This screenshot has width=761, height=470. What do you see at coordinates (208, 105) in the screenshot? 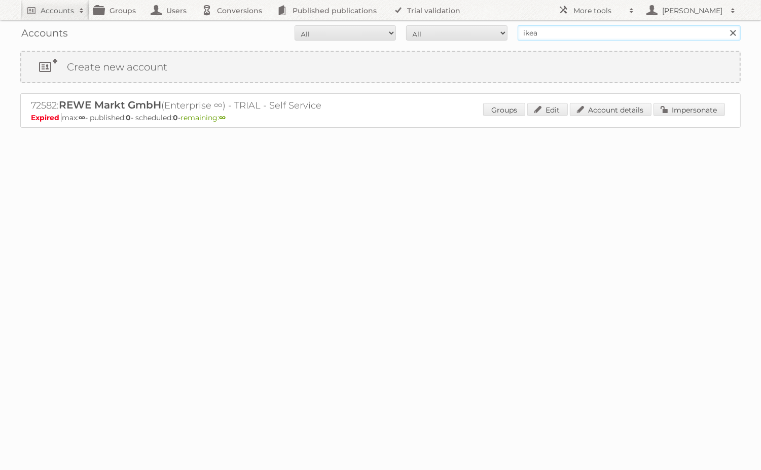
I see `h2: 72582: (Enterprise ∞) - TRIAL - Self Service` at bounding box center [208, 105].